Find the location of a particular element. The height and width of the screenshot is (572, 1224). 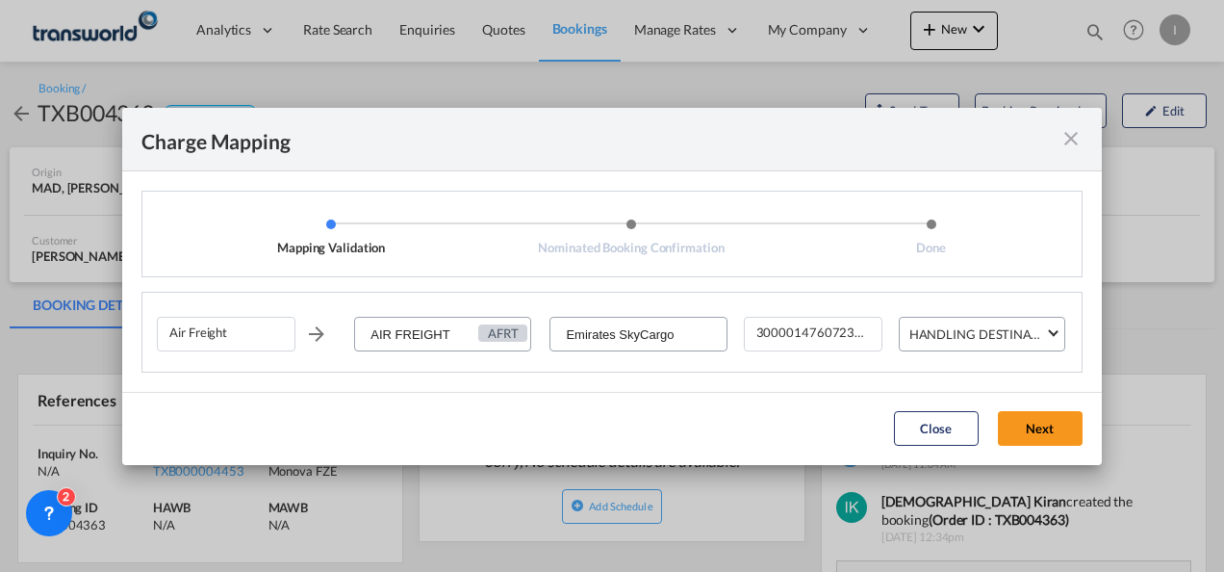

div: Charge Mapping is located at coordinates (216, 139).